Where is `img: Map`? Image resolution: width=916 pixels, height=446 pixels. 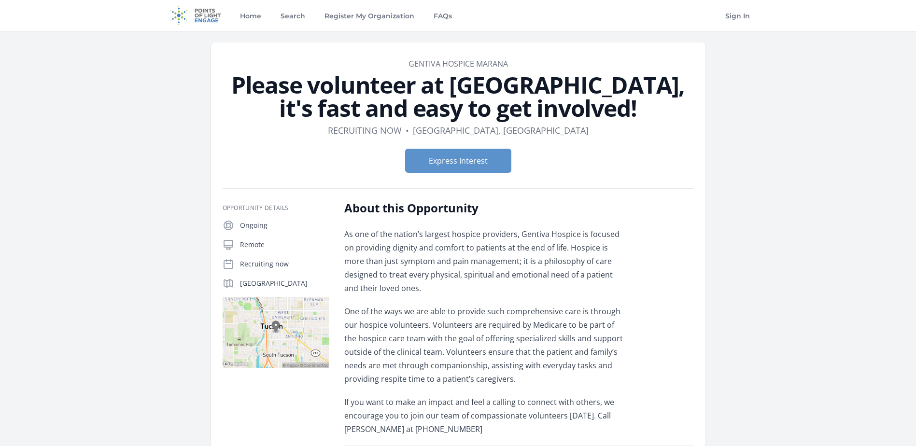 img: Map is located at coordinates (276, 332).